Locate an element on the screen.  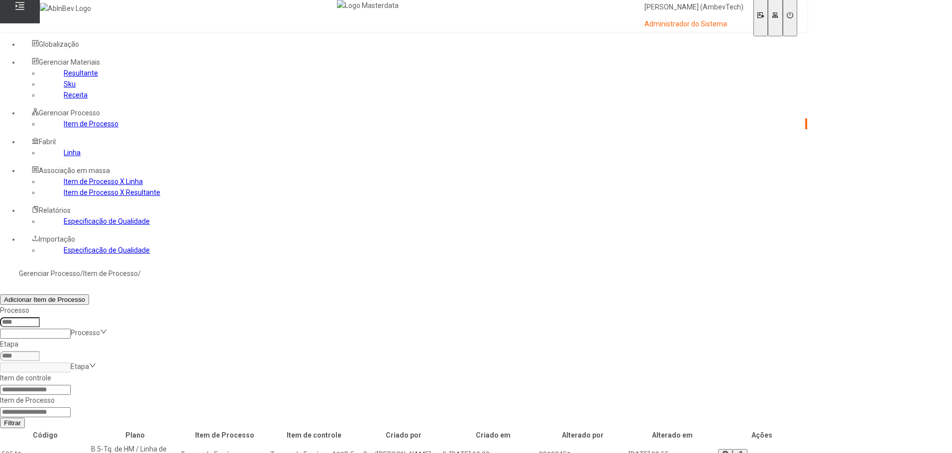
span: Adicionar Item de Processo is located at coordinates (44, 300).